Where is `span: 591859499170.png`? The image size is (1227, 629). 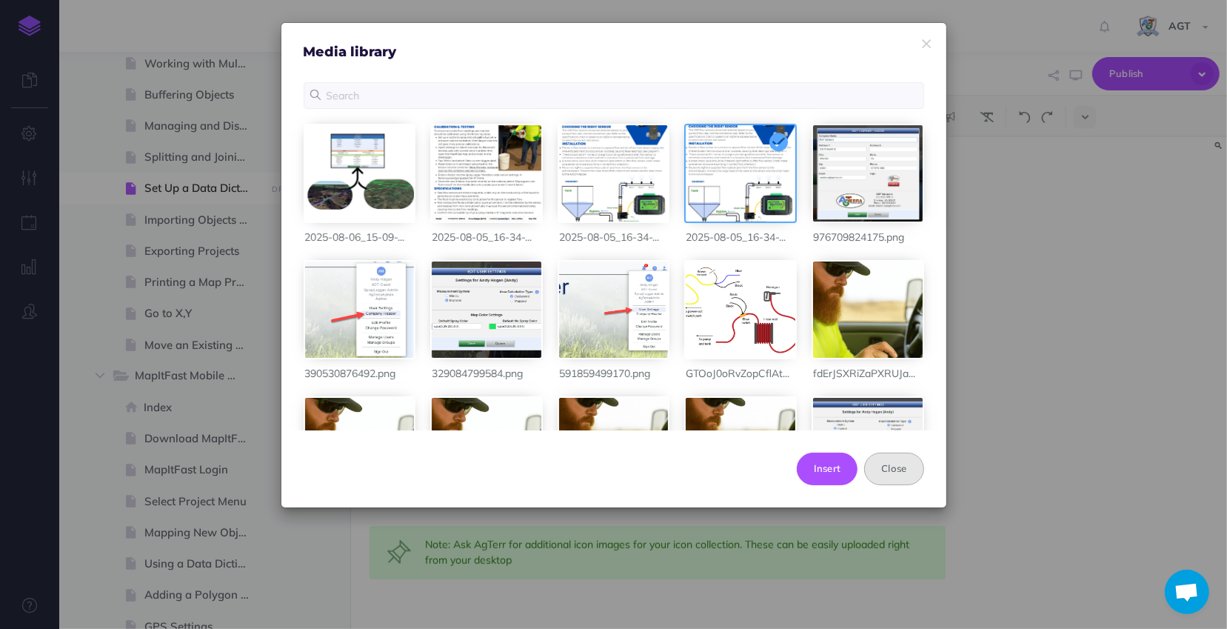 span: 591859499170.png is located at coordinates (604, 373).